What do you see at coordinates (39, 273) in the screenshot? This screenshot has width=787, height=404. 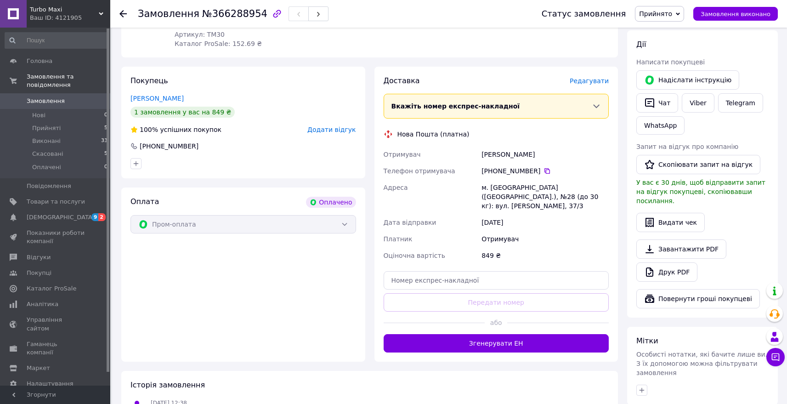 I see `span: Покупці` at bounding box center [39, 273].